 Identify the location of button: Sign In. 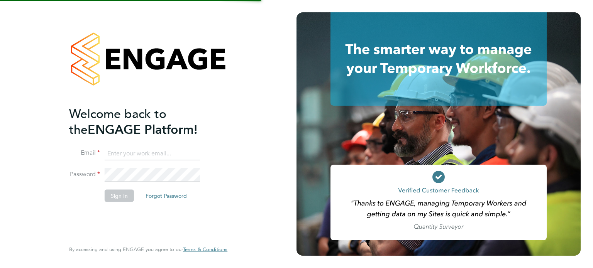
(119, 196).